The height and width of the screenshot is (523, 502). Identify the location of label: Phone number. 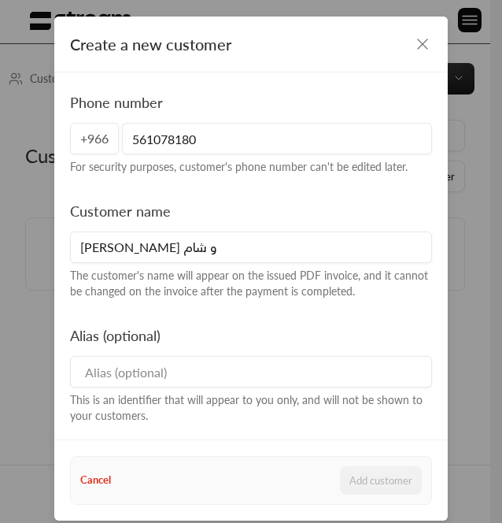
(117, 102).